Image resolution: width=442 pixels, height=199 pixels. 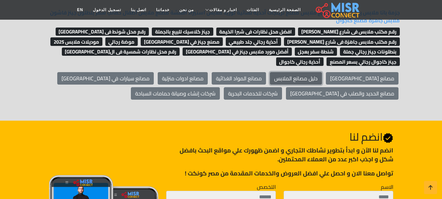 I want to click on span: اخبار و مقالات, so click(x=223, y=10).